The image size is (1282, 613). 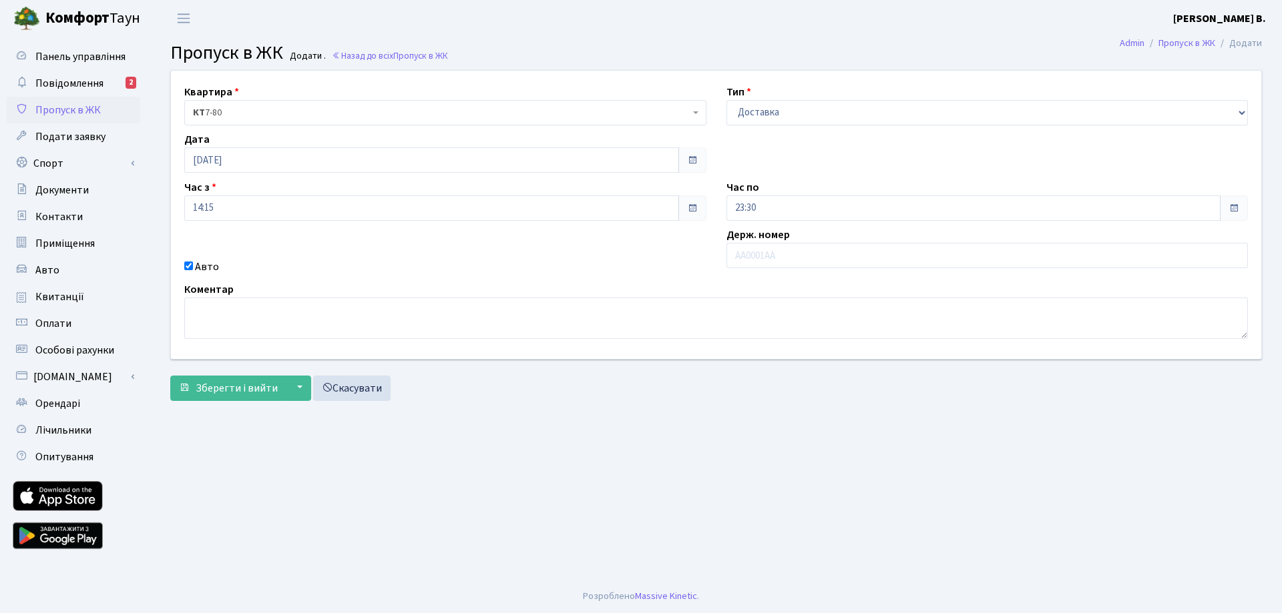 What do you see at coordinates (73, 217) in the screenshot?
I see `a: Контакти` at bounding box center [73, 217].